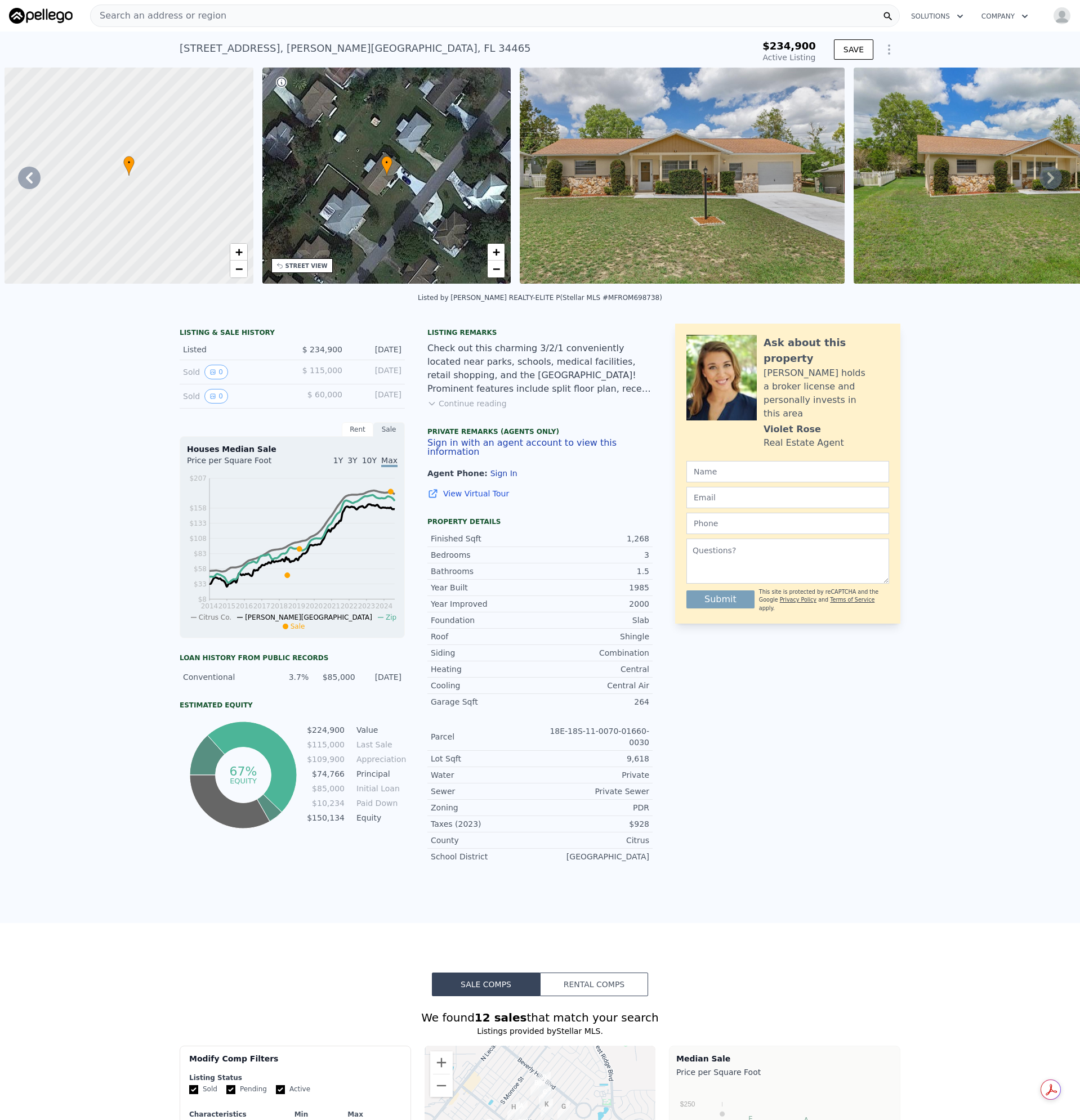 Image resolution: width=1080 pixels, height=1120 pixels. Describe the element at coordinates (485, 685) in the screenshot. I see `div: Cooling` at that location.